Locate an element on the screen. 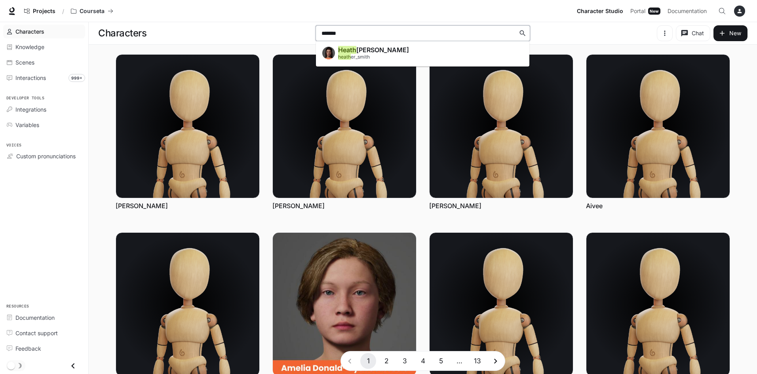 The height and width of the screenshot is (374, 757). span: Projects is located at coordinates (44, 11).